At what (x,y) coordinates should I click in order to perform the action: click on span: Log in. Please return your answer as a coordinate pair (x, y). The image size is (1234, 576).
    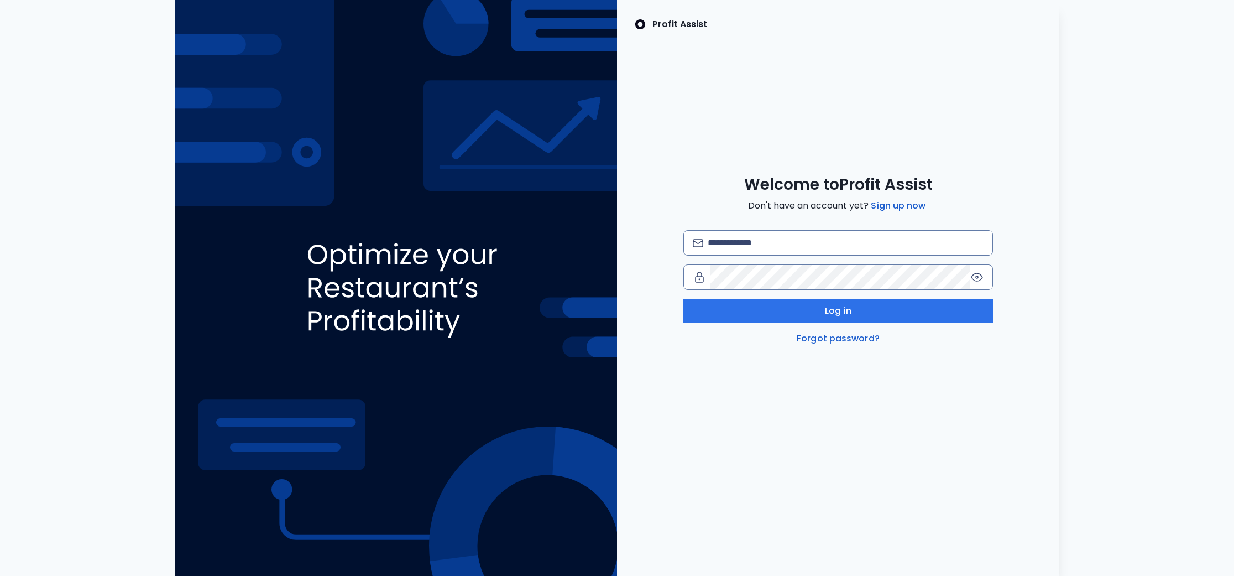
    Looking at the image, I should click on (838, 311).